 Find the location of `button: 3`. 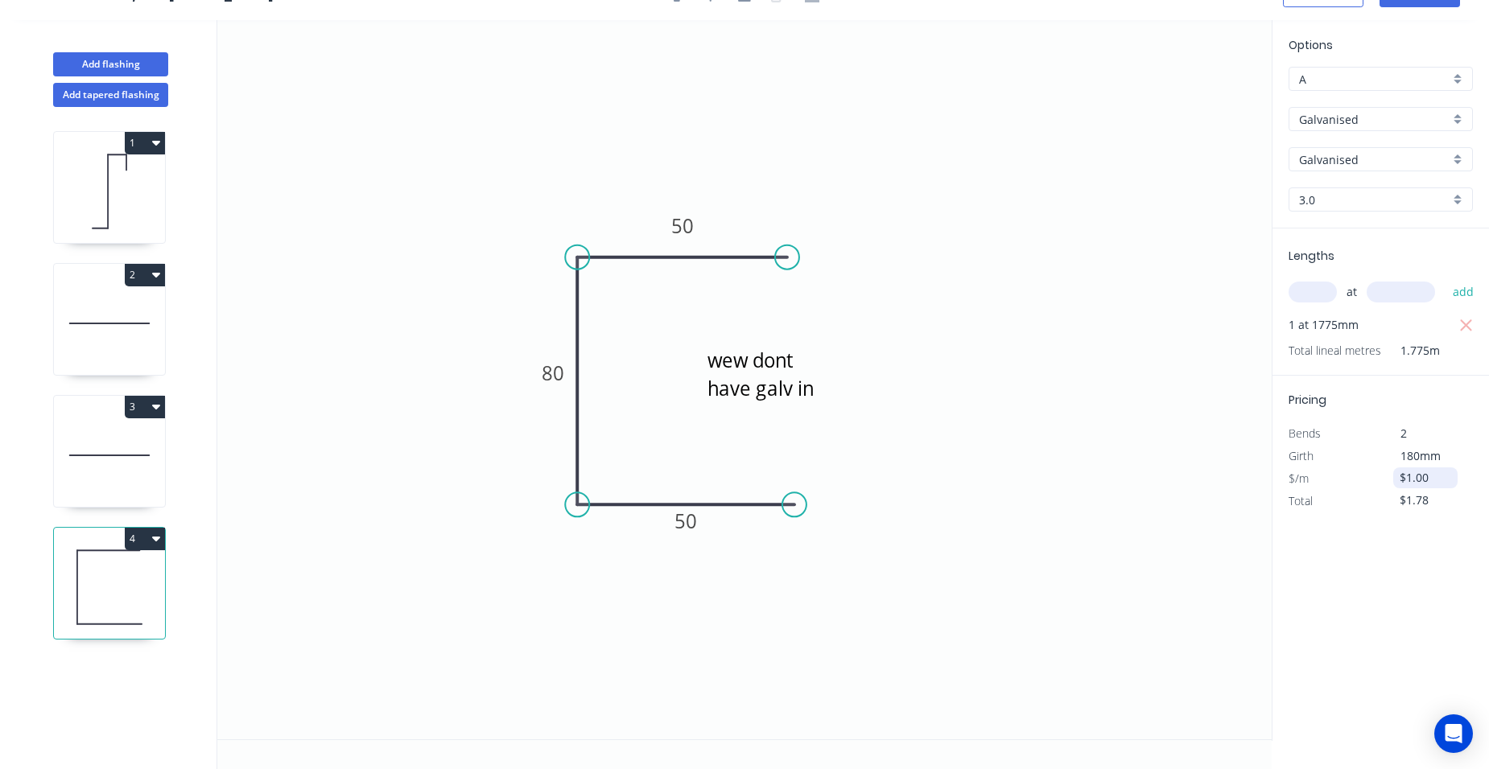

button: 3 is located at coordinates (145, 407).